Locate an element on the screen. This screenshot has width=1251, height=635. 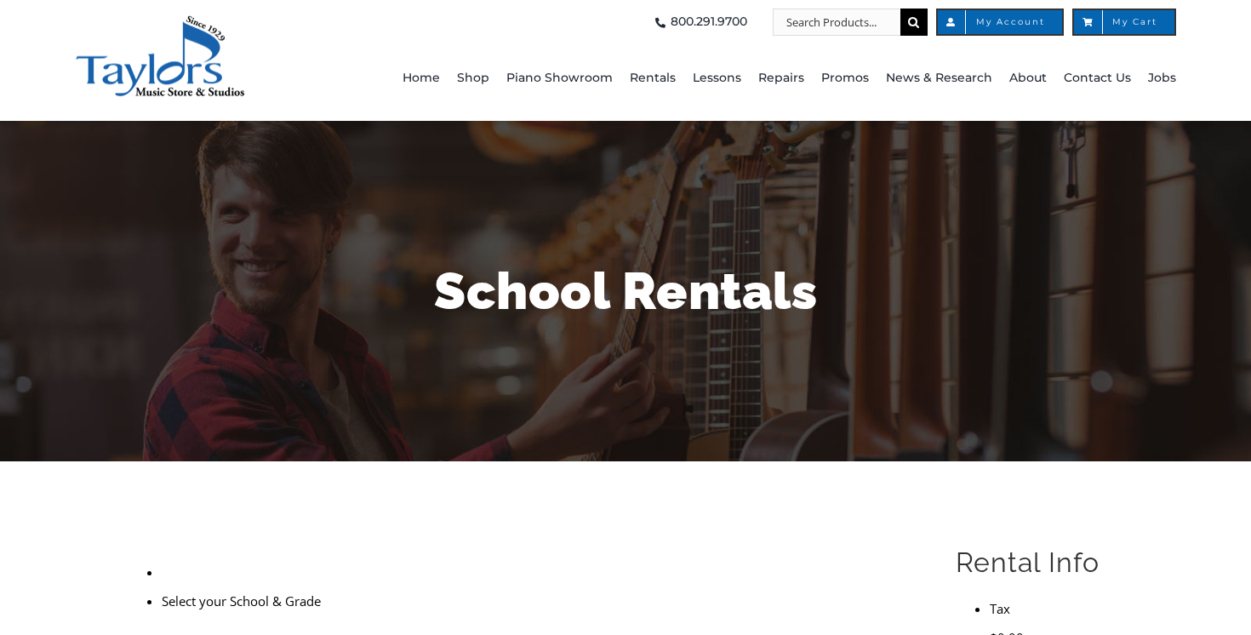
span: News & Research is located at coordinates (939, 78).